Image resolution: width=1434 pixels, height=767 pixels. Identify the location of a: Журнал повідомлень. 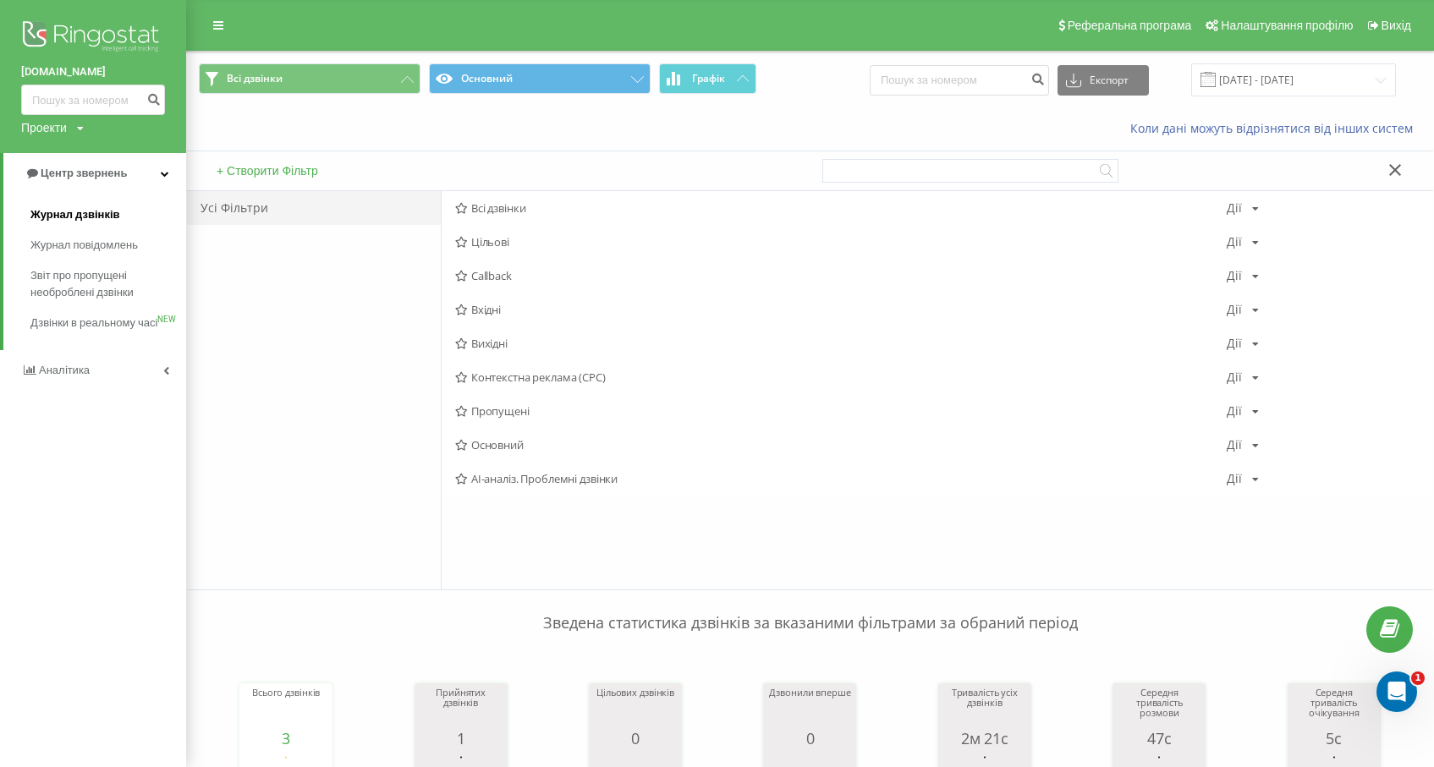
(108, 245).